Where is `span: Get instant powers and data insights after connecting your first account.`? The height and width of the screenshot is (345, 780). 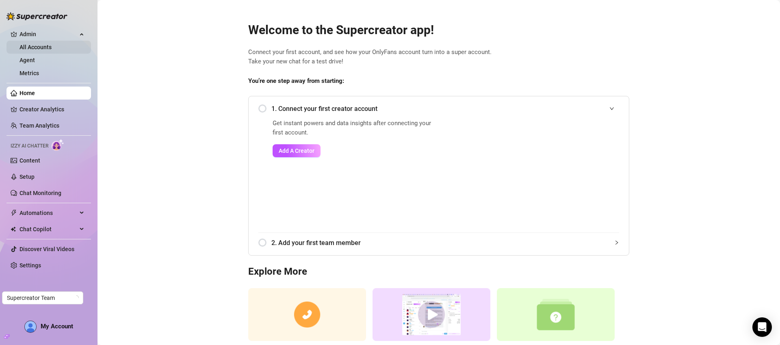
span: Get instant powers and data insights after connecting your first account. is located at coordinates (354, 128).